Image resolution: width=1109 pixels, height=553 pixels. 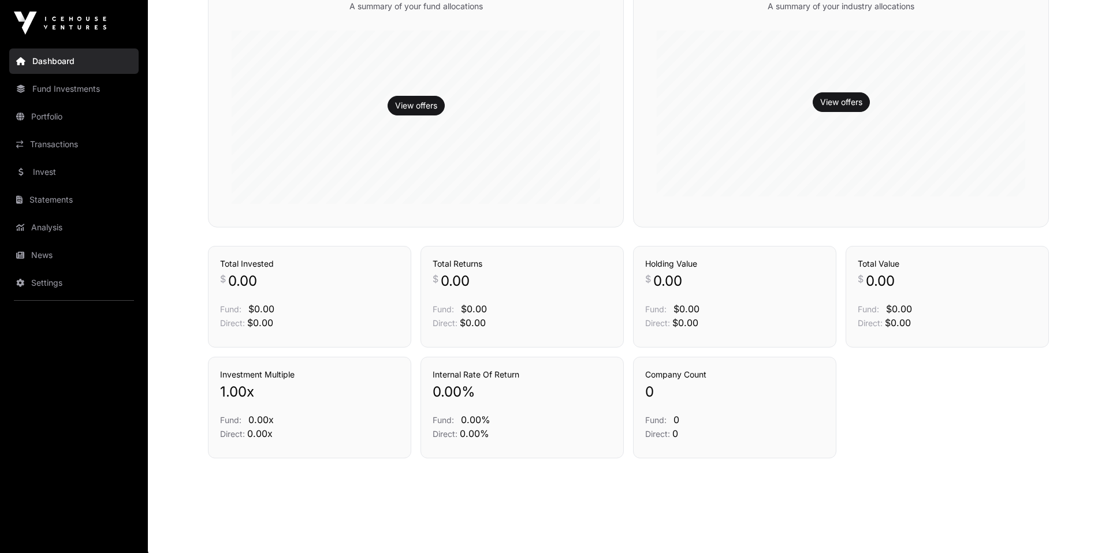 I want to click on h3: Total Invested, so click(x=310, y=264).